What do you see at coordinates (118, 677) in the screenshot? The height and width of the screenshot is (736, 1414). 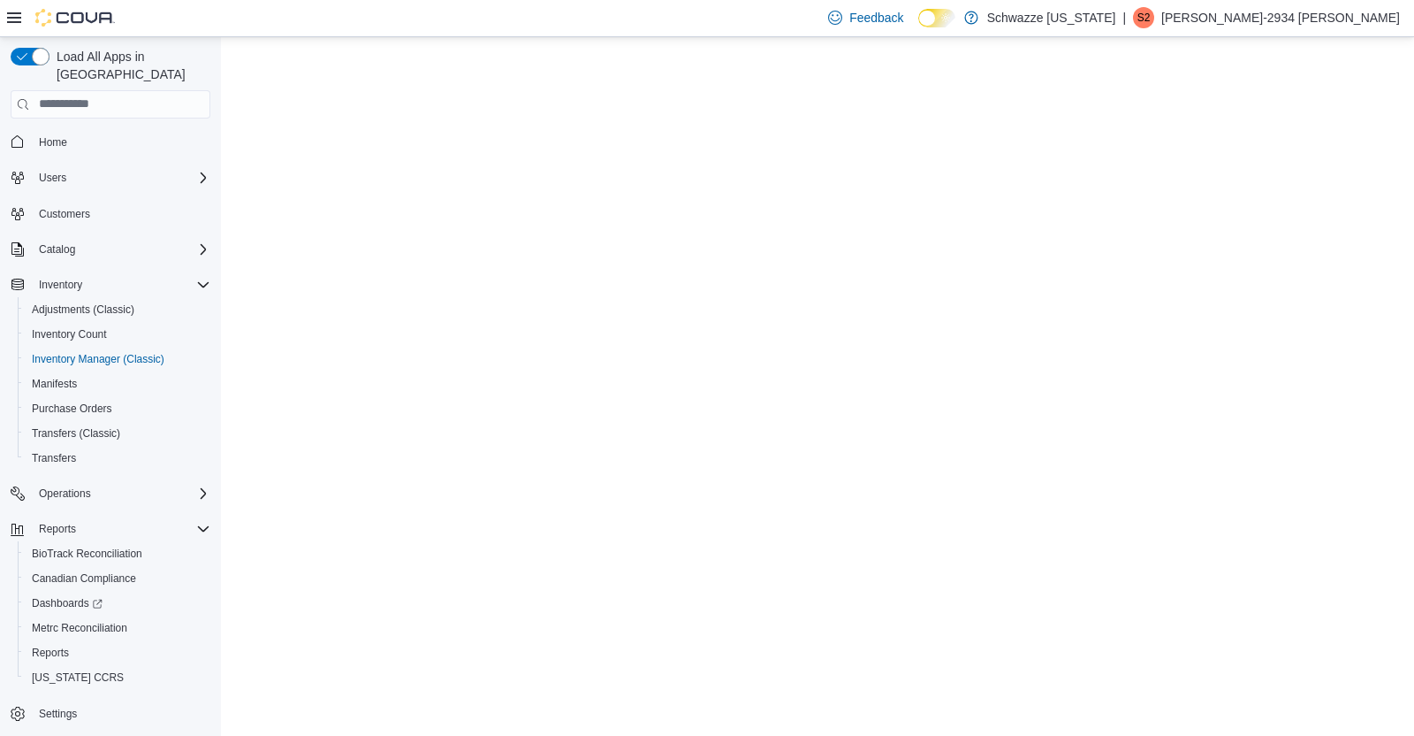 I see `span: Washington CCRS` at bounding box center [118, 677].